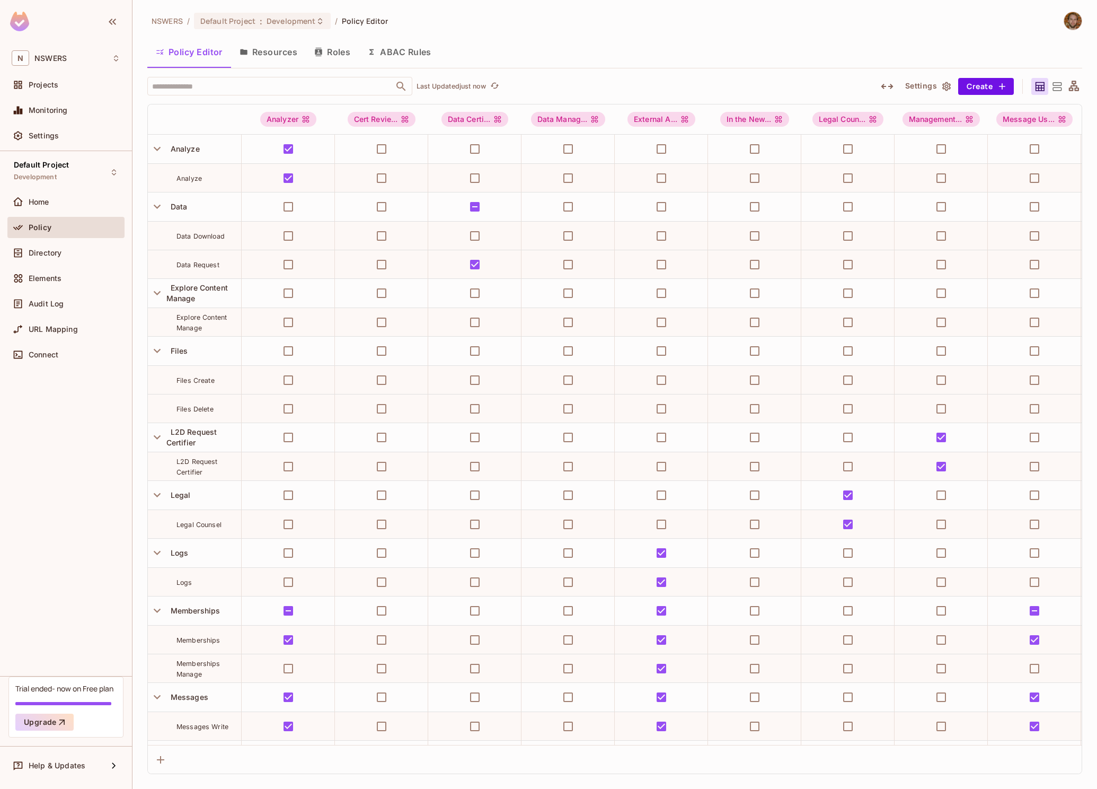 Image resolution: width=1097 pixels, height=789 pixels. What do you see at coordinates (43, 136) in the screenshot?
I see `span: Settings` at bounding box center [43, 136].